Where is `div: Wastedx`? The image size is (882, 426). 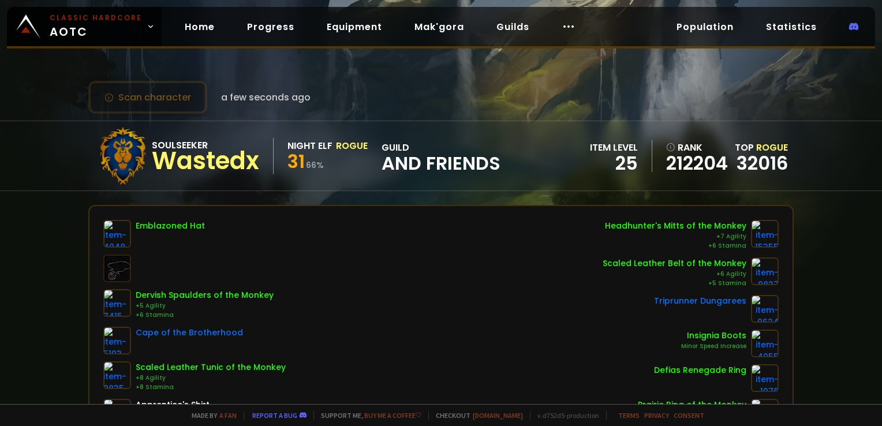 div: Wastedx is located at coordinates (206, 161).